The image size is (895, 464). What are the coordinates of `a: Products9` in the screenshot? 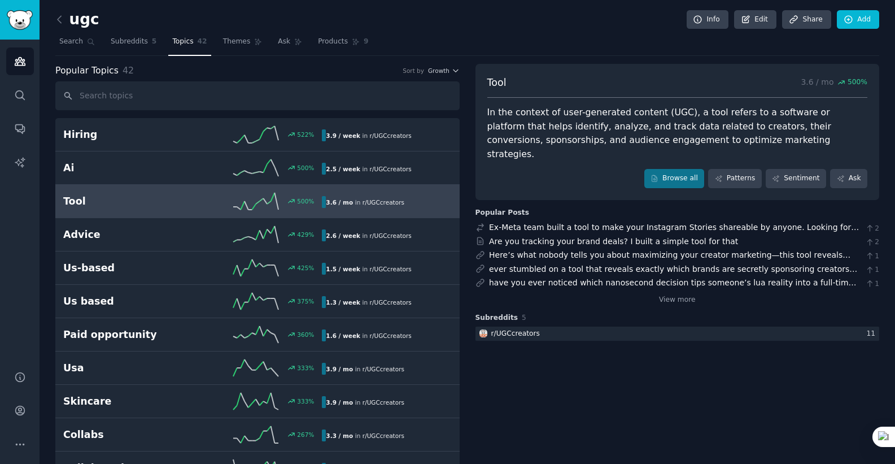 It's located at (343, 44).